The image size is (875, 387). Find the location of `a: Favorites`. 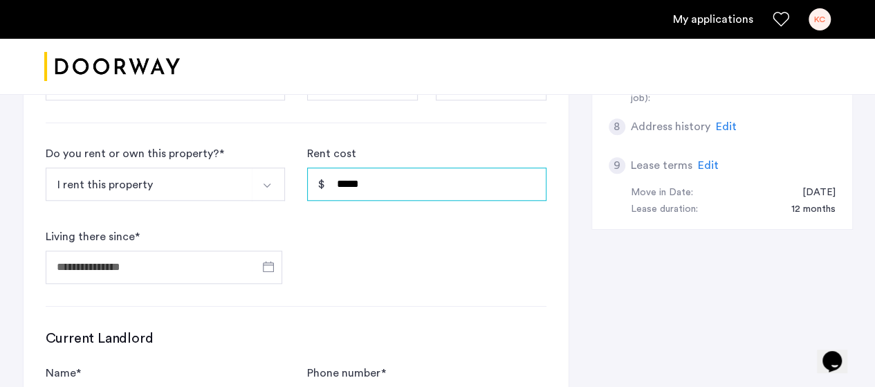

a: Favorites is located at coordinates (781, 19).